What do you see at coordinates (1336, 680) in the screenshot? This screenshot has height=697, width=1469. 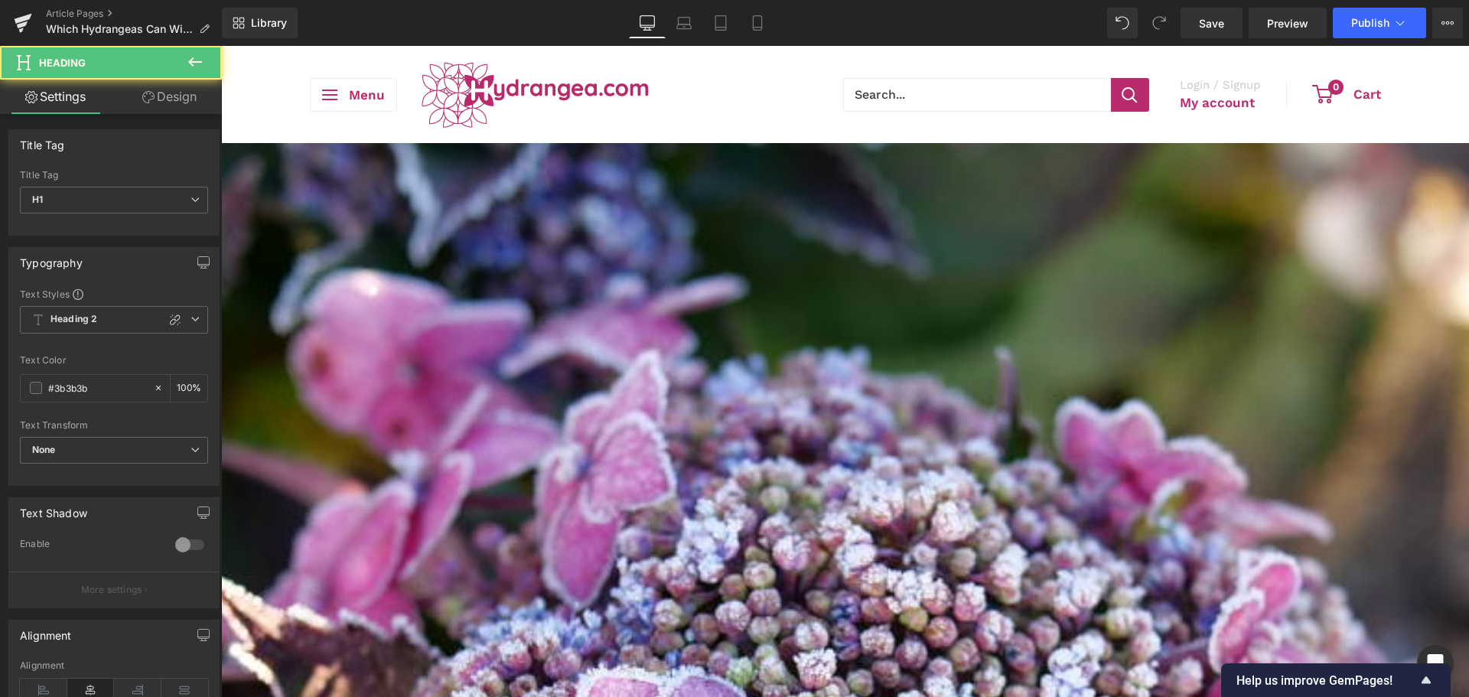 I see `button: Show survey - Help us improve GemPages!` at bounding box center [1336, 680].